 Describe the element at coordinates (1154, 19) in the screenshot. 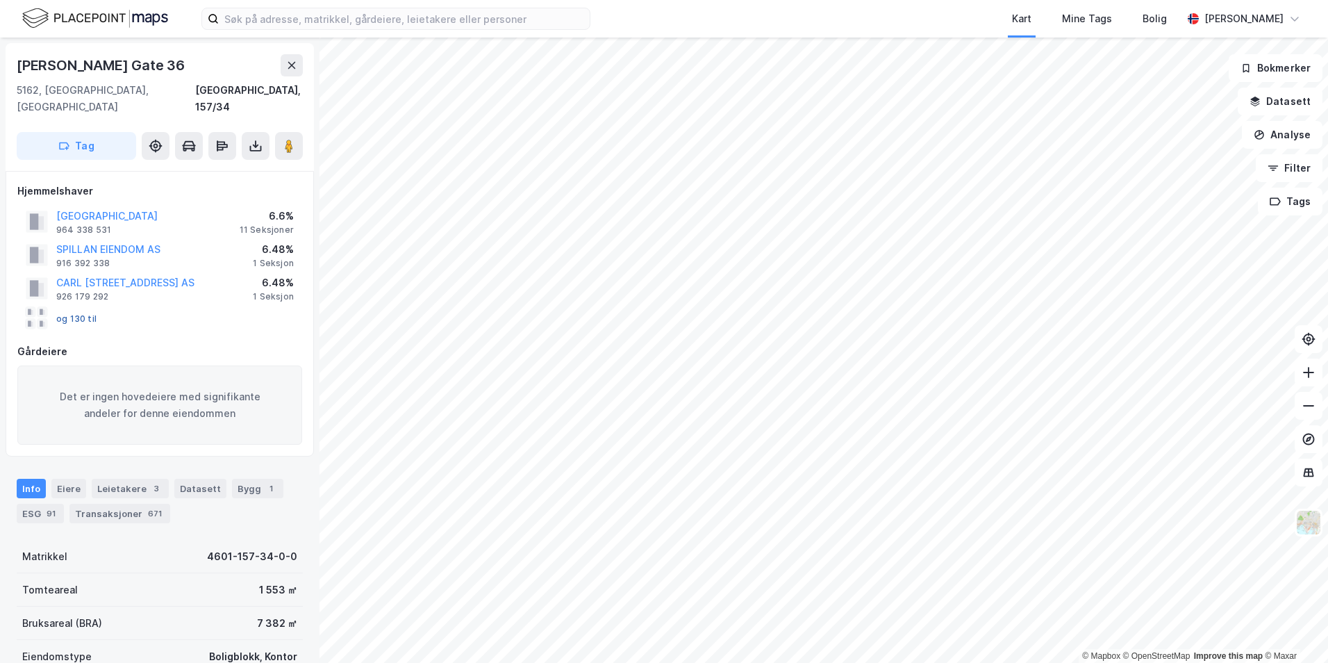

I see `div: Bolig` at that location.